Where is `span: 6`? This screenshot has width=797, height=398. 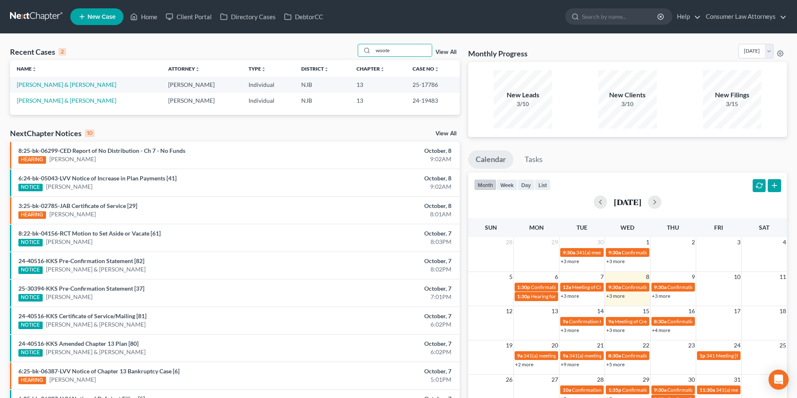
span: 6 is located at coordinates (556, 277).